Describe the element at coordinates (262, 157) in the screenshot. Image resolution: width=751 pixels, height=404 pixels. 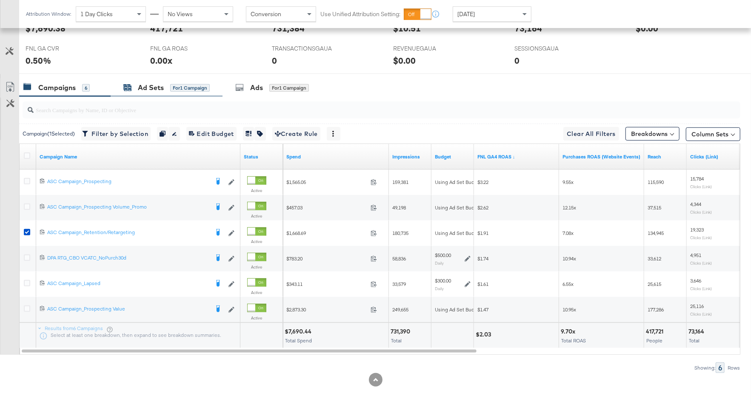
I see `a: Shows the current state of your Ad Campaign.` at that location.